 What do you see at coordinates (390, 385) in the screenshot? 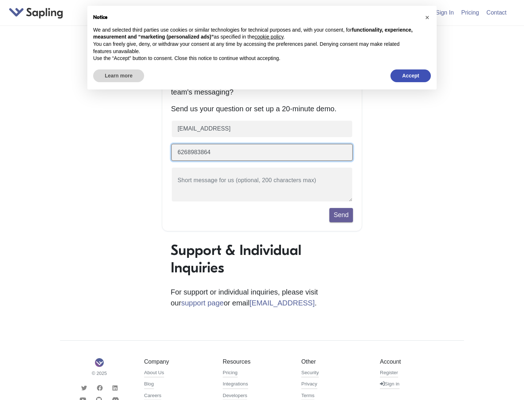
I see `a: Sign in` at bounding box center [390, 385].